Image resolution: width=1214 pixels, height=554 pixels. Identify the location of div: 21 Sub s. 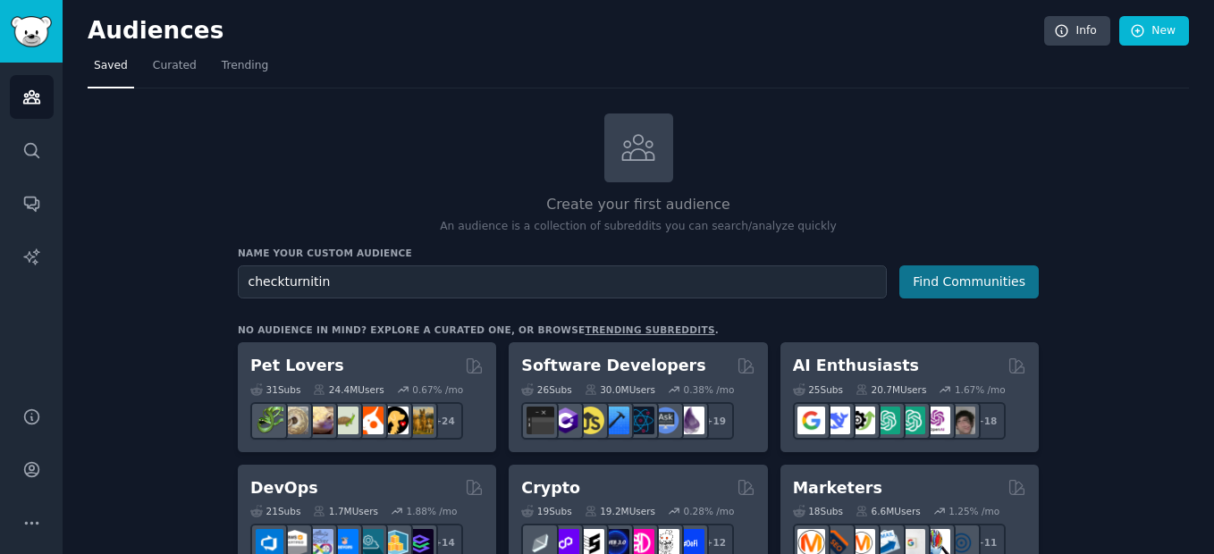
(275, 511).